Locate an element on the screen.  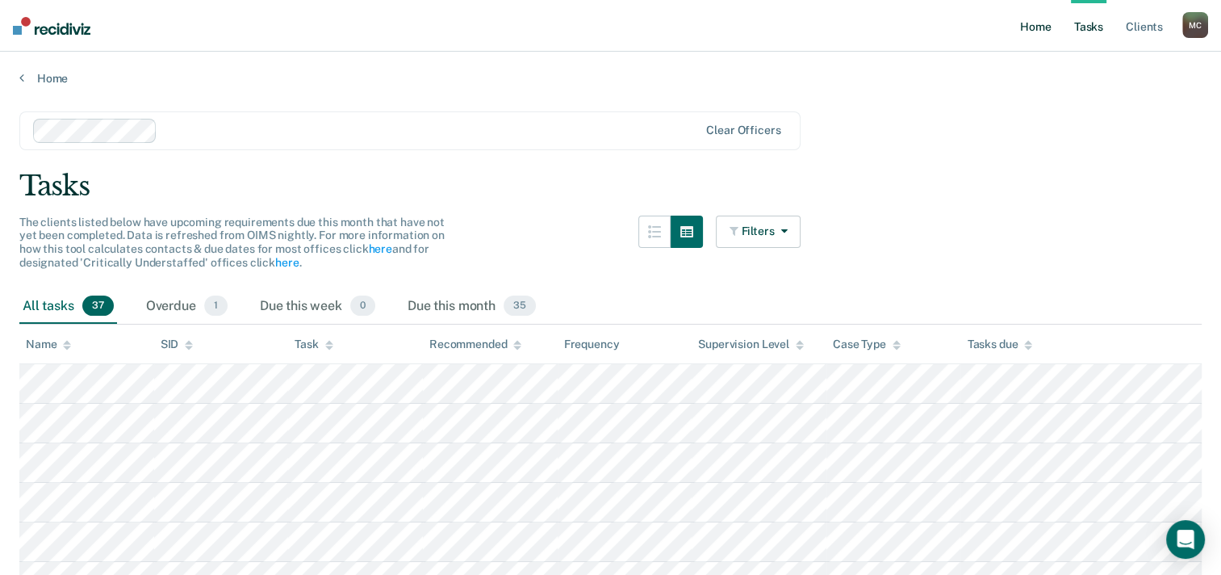
div: M C is located at coordinates (1195, 25).